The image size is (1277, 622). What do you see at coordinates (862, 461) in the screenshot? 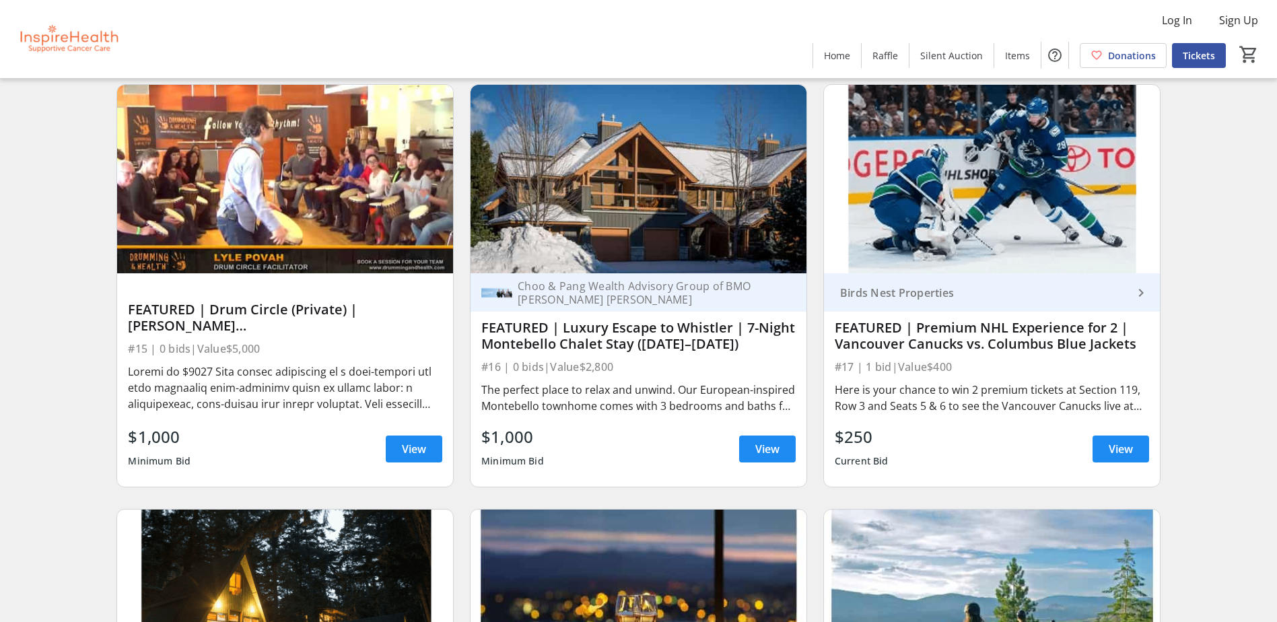
I see `div: Current Bid` at bounding box center [862, 461].